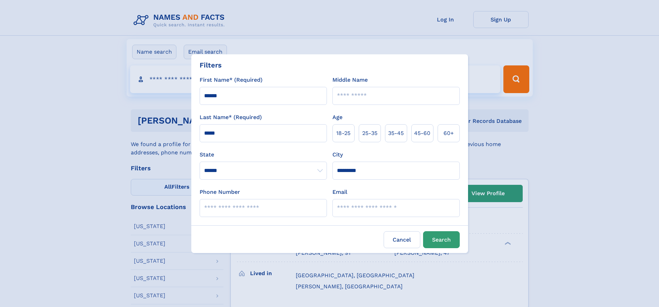 The image size is (659, 307). I want to click on span: 35‑45, so click(395, 133).